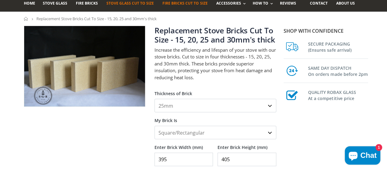 The height and width of the screenshot is (171, 387). What do you see at coordinates (215, 35) in the screenshot?
I see `a: Replacement Stove Bricks Cut To Size - 15, 20, 25 and 30mm's thick` at bounding box center [215, 35].